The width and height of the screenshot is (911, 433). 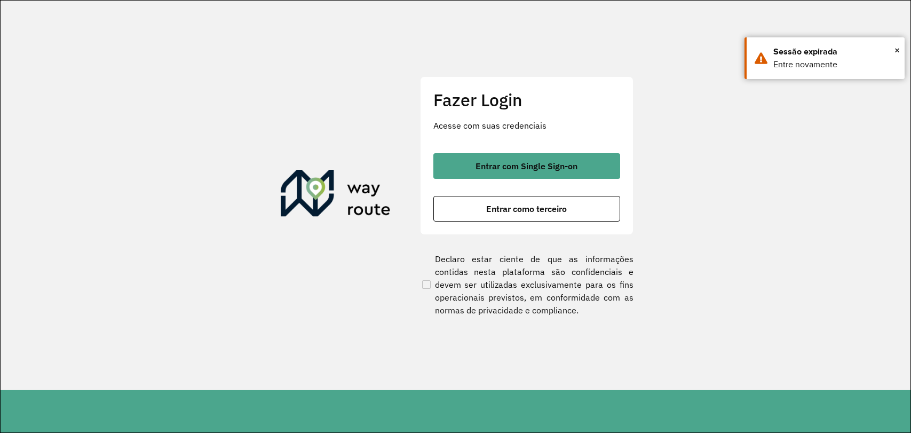 What do you see at coordinates (336, 195) in the screenshot?
I see `img: Roteirizador AmbevTech` at bounding box center [336, 195].